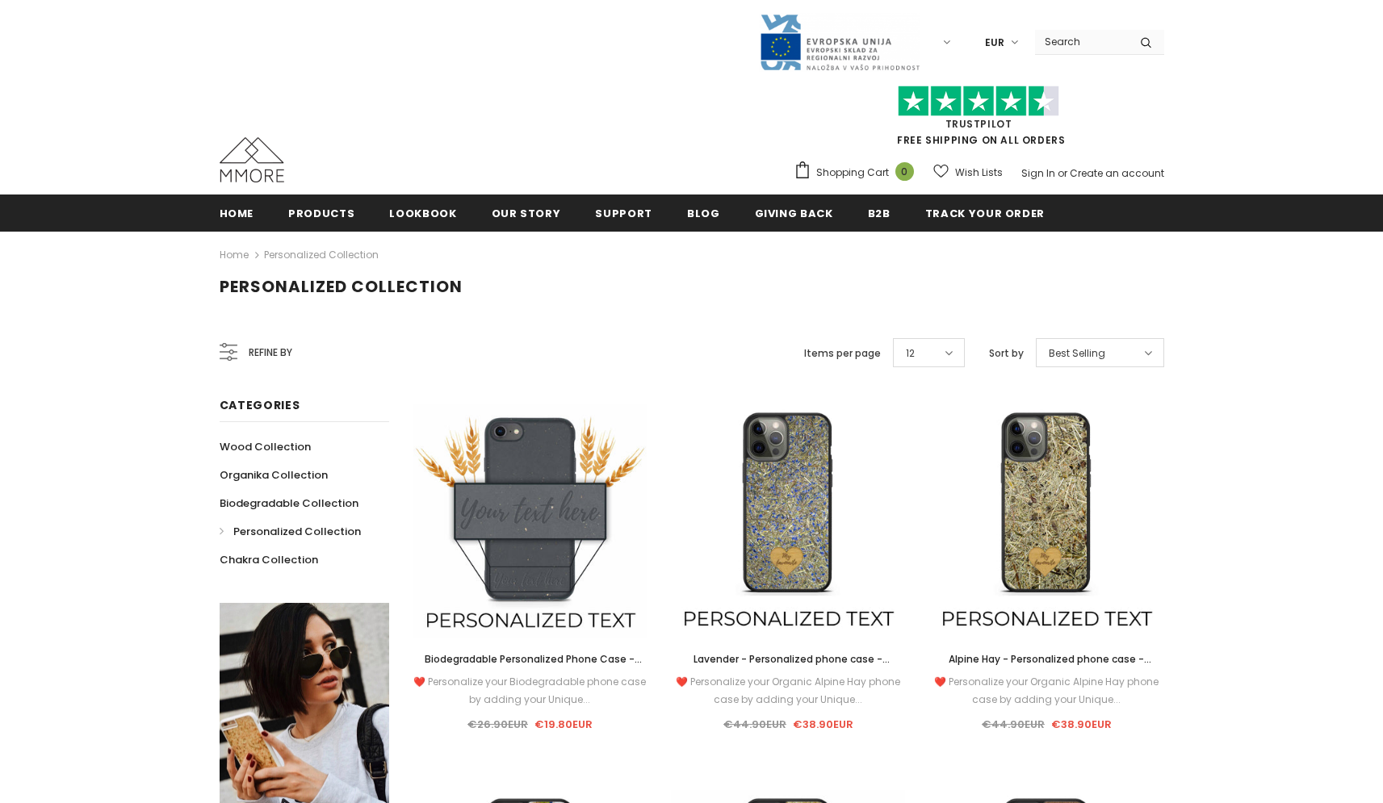  What do you see at coordinates (839, 41) in the screenshot?
I see `a: Javni Razpis` at bounding box center [839, 41].